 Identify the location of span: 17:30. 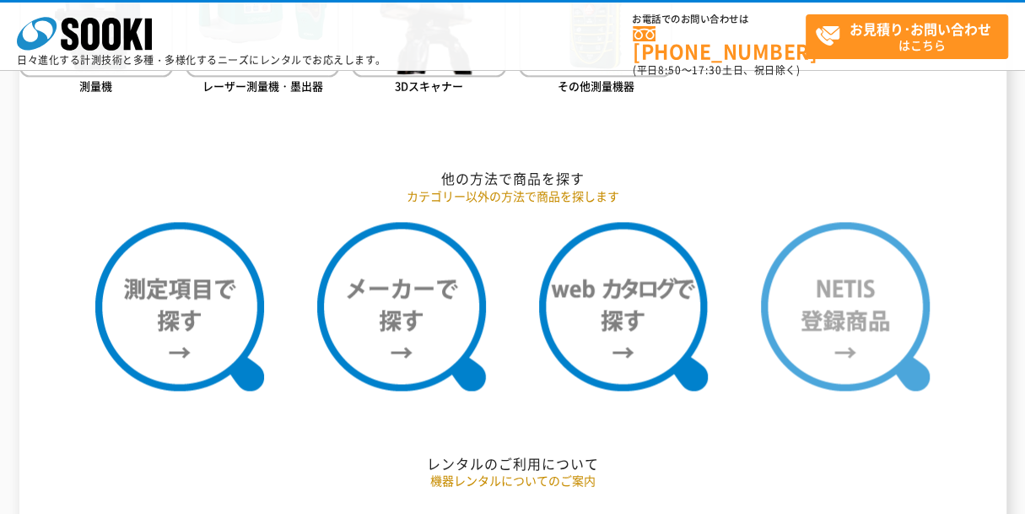
(707, 70).